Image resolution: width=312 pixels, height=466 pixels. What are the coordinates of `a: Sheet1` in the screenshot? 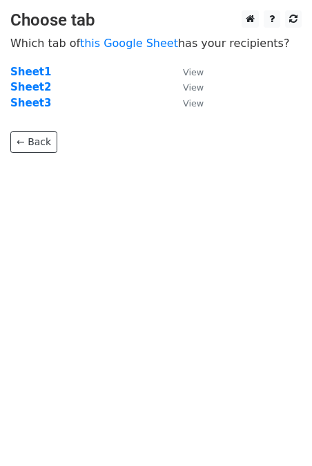 It's located at (30, 72).